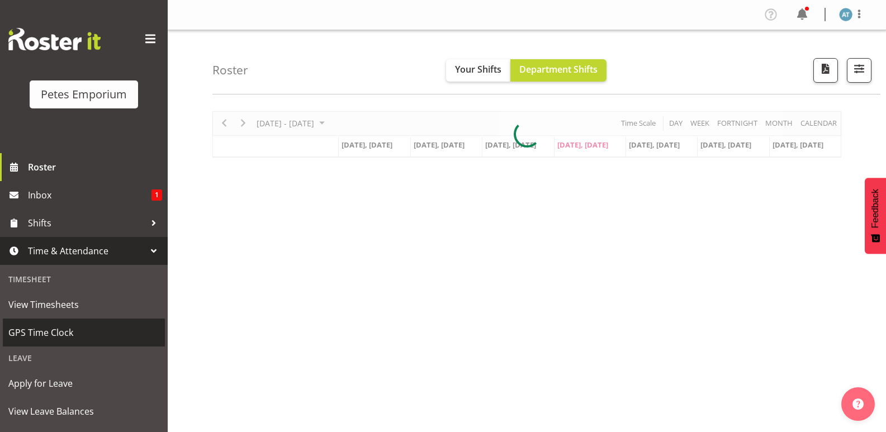 This screenshot has height=432, width=886. I want to click on button: Your Shifts, so click(478, 70).